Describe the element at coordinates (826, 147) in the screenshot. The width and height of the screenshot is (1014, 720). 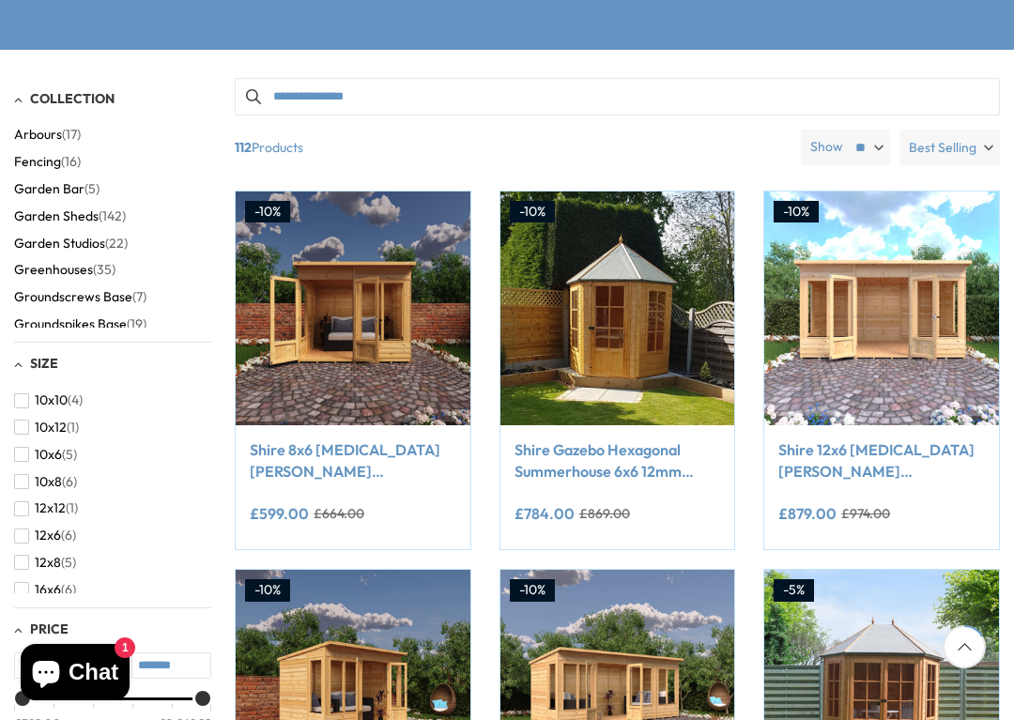
I see `label: Show` at that location.